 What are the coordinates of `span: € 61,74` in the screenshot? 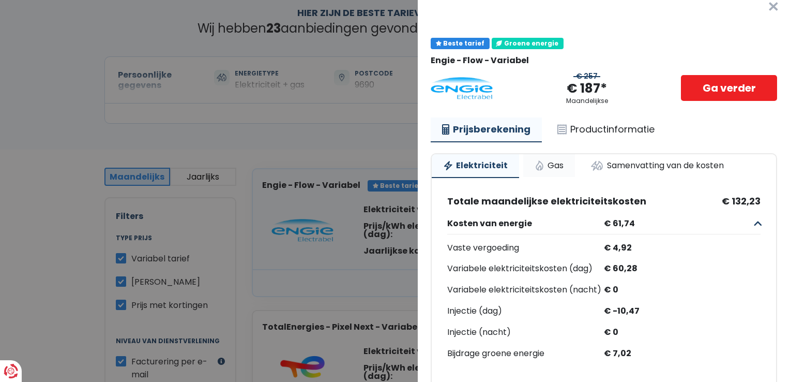 It's located at (676, 223).